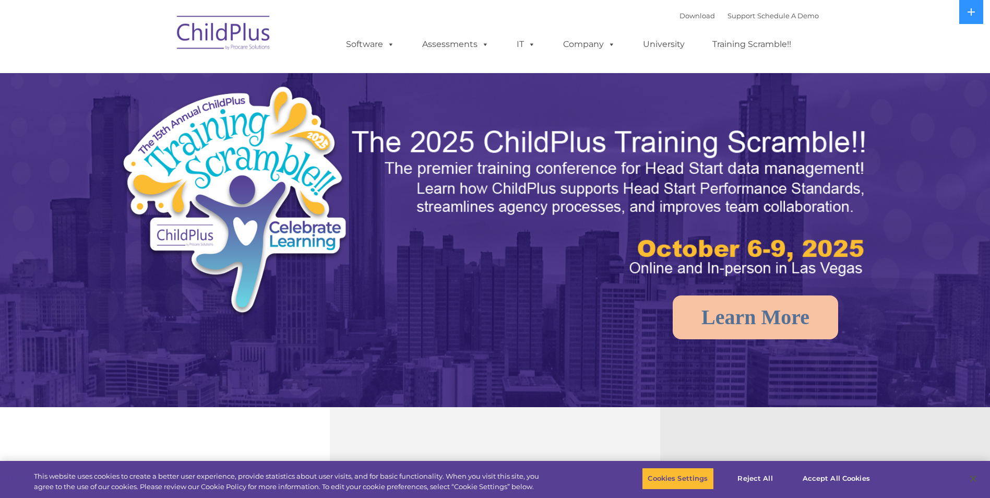 The height and width of the screenshot is (498, 990). I want to click on a: Assessments, so click(456, 44).